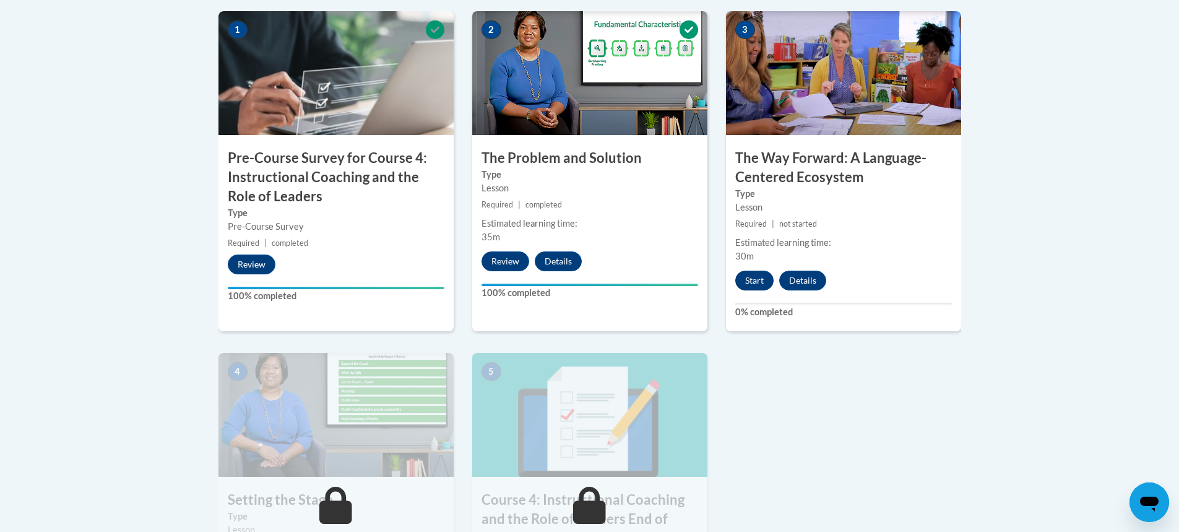  Describe the element at coordinates (238, 30) in the screenshot. I see `span: 1` at that location.